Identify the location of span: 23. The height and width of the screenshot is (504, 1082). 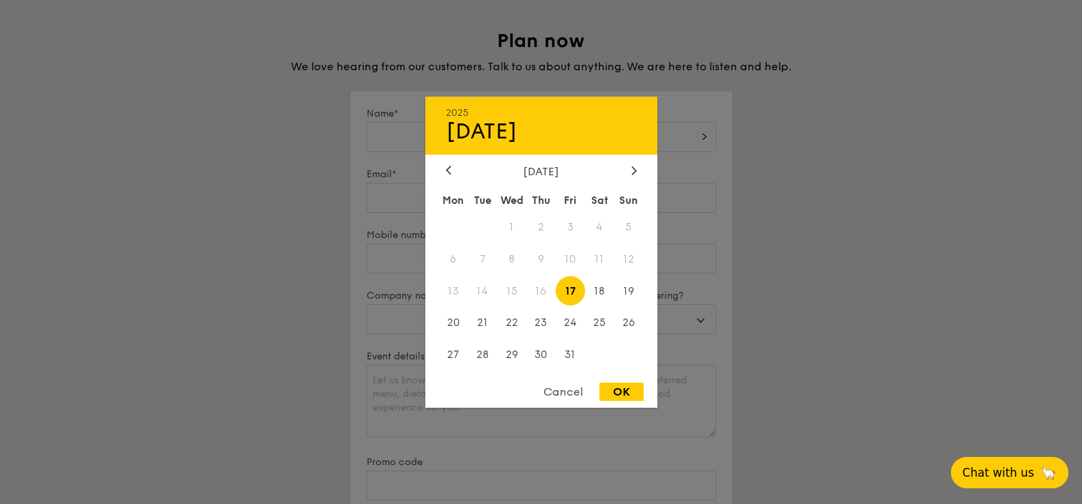
(540, 323).